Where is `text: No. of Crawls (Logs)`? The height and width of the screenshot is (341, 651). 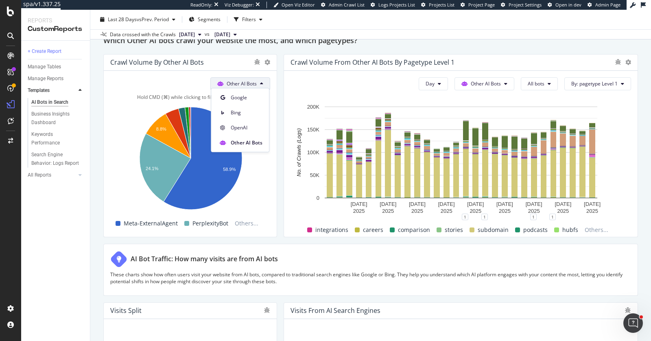 text: No. of Crawls (Logs) is located at coordinates (298, 152).